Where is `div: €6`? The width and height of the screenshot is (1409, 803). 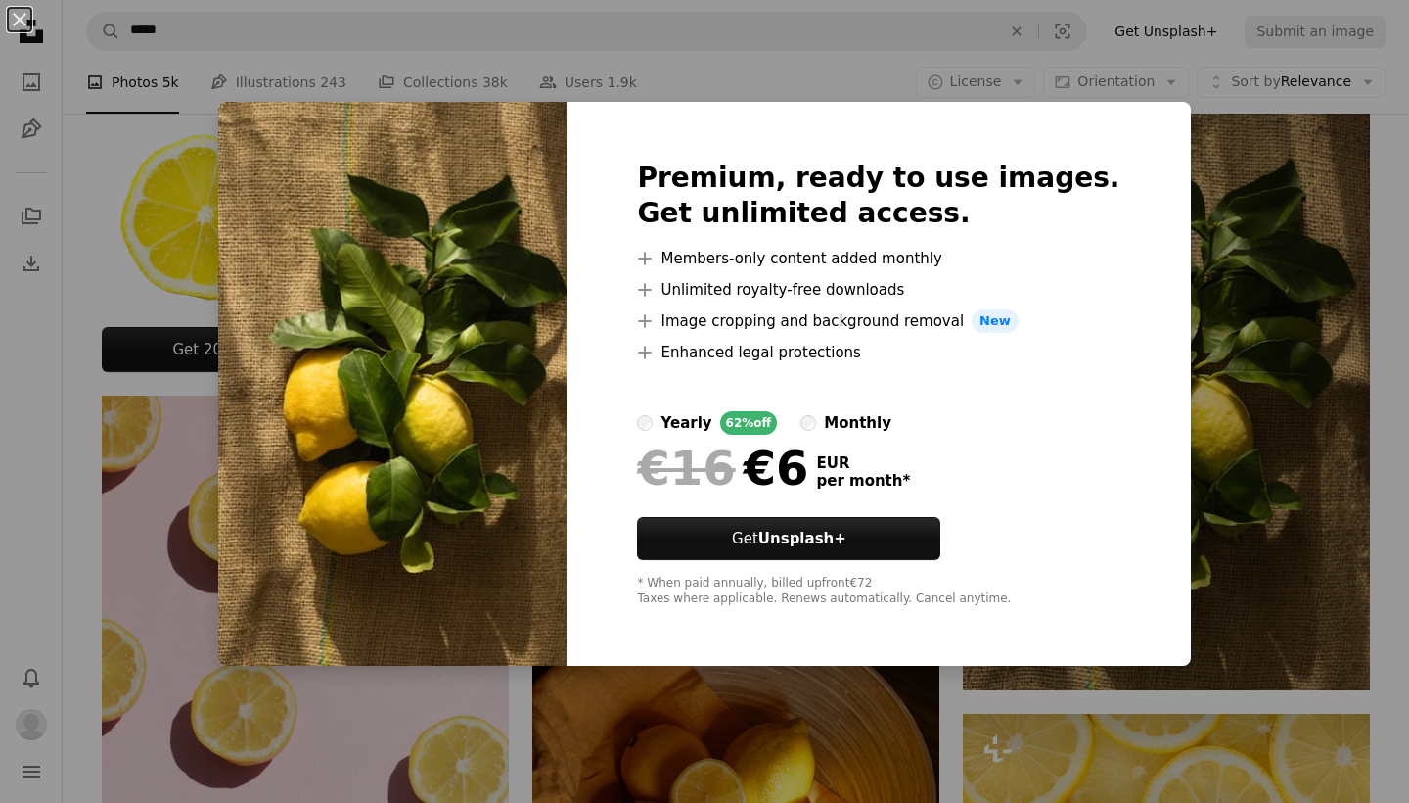 div: €6 is located at coordinates (722, 468).